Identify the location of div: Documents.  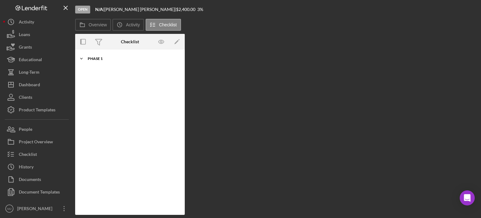
(30, 180).